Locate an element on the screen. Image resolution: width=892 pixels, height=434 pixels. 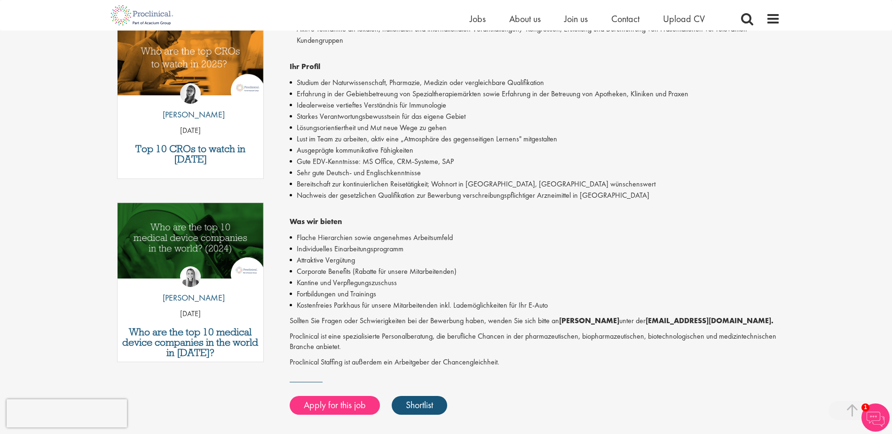
li: Aktive Teilnahme an lokalen, nationalen und internationalen Veranstaltungen/ Kongressen, Erstellu... is located at coordinates (534, 35).